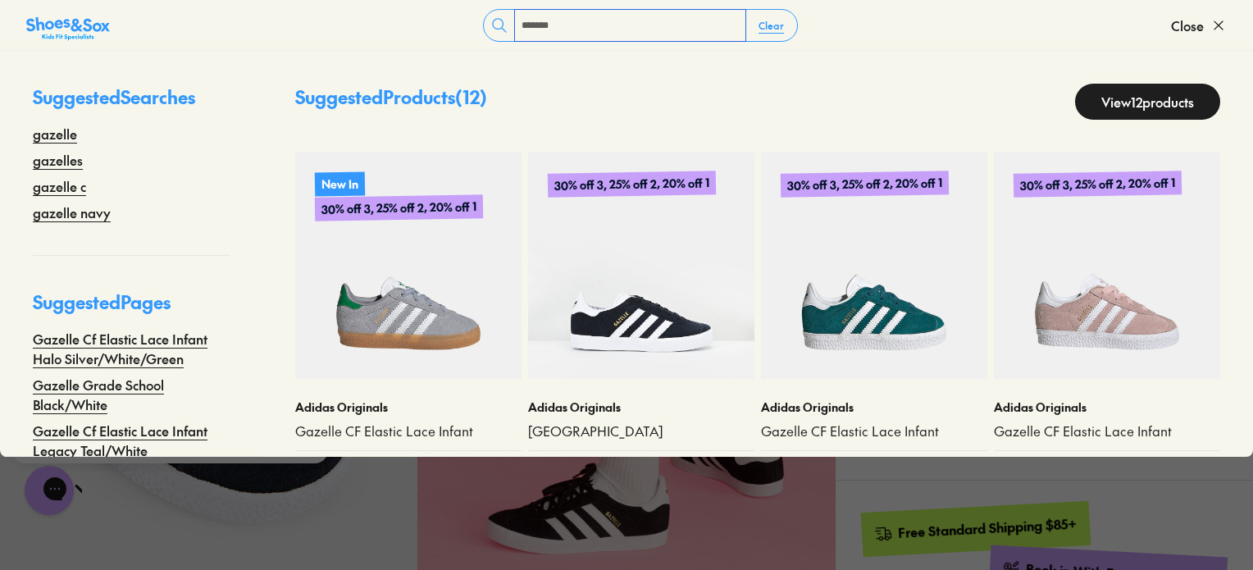 This screenshot has width=1253, height=570. What do you see at coordinates (1147, 102) in the screenshot?
I see `a: View12products` at bounding box center [1147, 102].